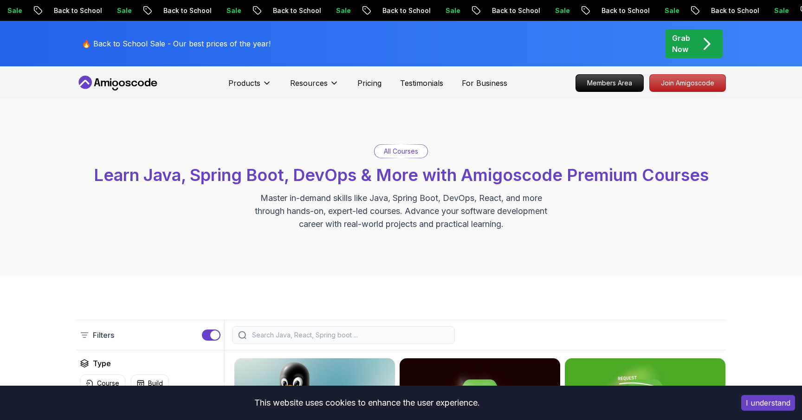  Describe the element at coordinates (309, 83) in the screenshot. I see `p: Resources` at that location.